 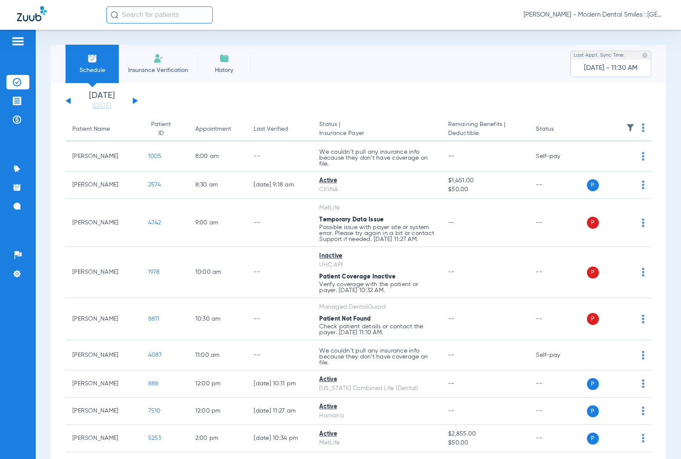 What do you see at coordinates (154, 438) in the screenshot?
I see `span: 5253` at bounding box center [154, 438].